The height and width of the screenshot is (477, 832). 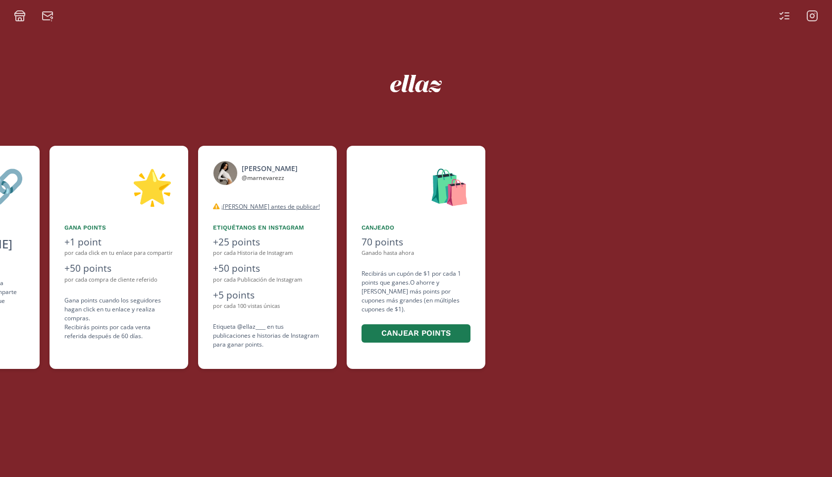 What do you see at coordinates (267, 253) in the screenshot?
I see `div: por cada Historia de Instagram` at bounding box center [267, 253].